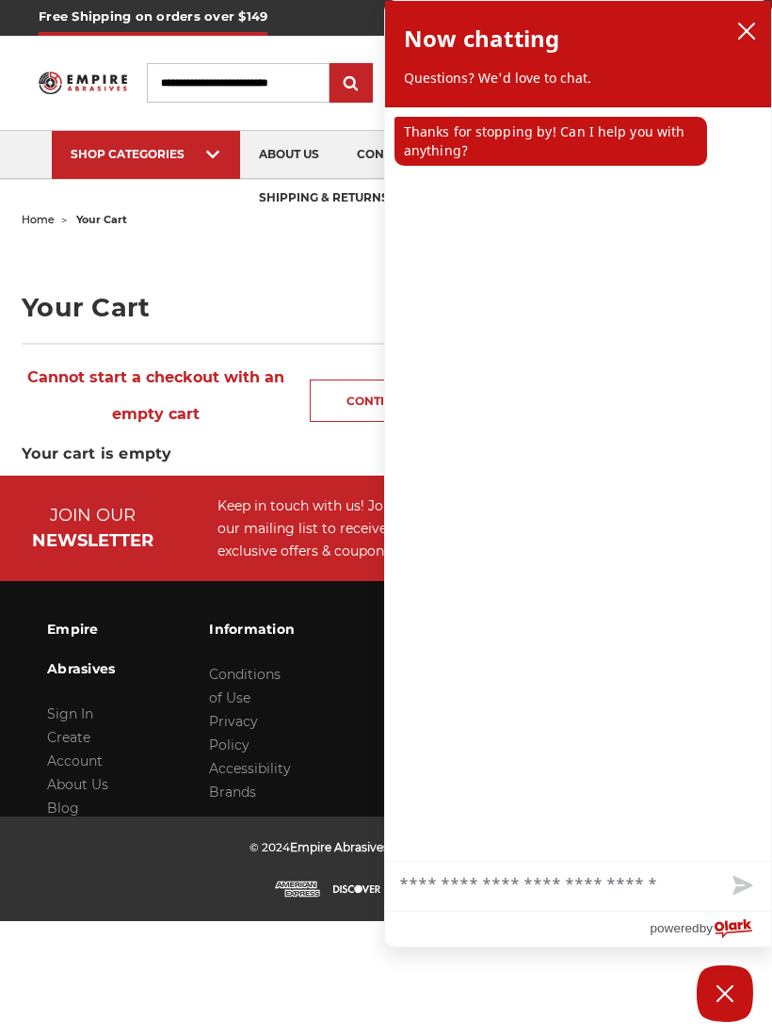 This screenshot has height=1036, width=772. I want to click on span: NEWSLETTER, so click(92, 540).